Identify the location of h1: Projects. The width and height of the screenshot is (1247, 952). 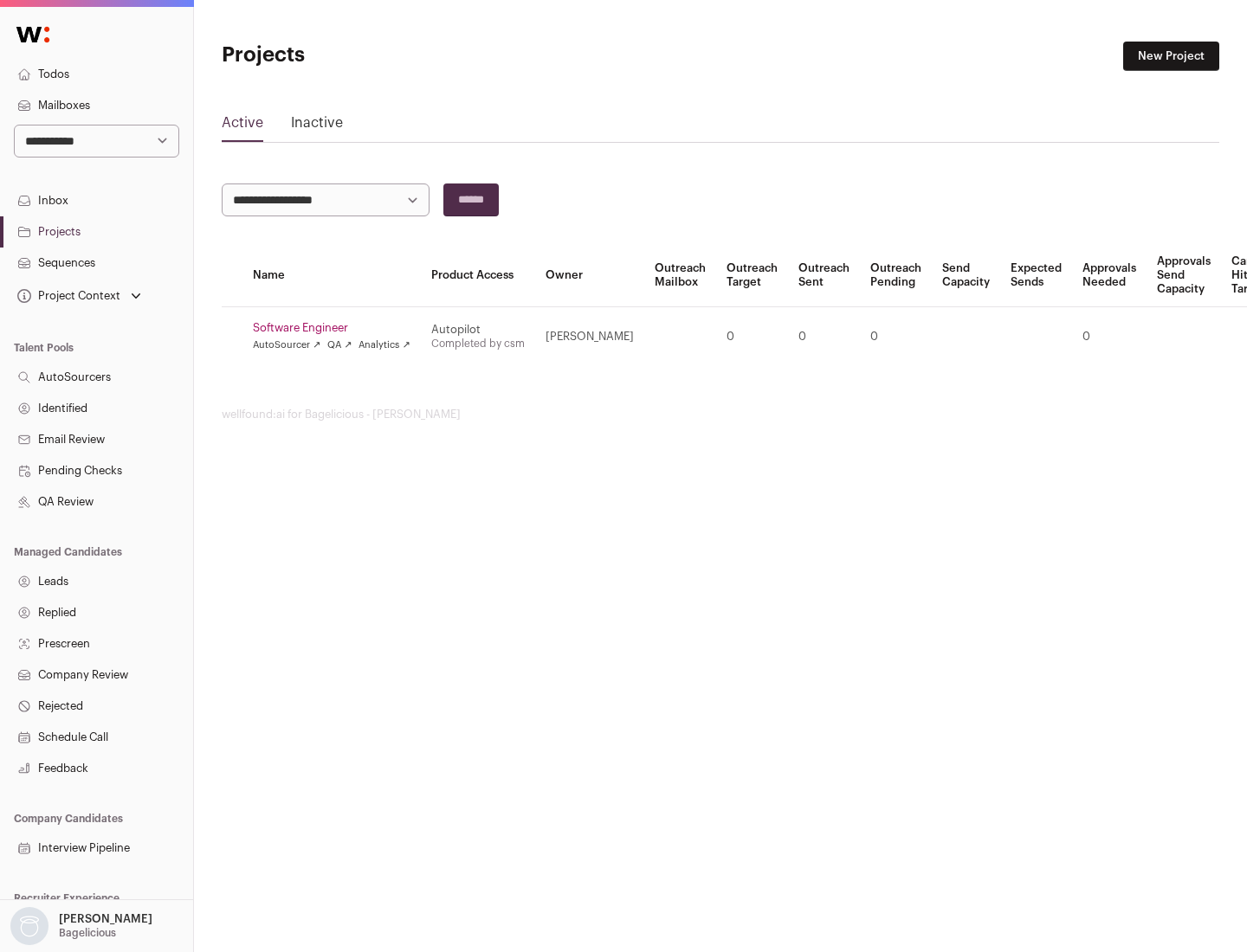
(387, 55).